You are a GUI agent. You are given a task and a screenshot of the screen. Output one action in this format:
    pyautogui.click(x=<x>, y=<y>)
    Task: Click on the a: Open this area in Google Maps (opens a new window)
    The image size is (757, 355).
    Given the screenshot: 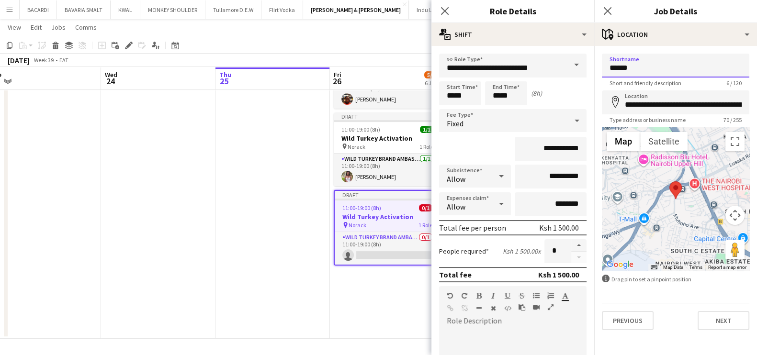 What is the action you would take?
    pyautogui.click(x=620, y=265)
    